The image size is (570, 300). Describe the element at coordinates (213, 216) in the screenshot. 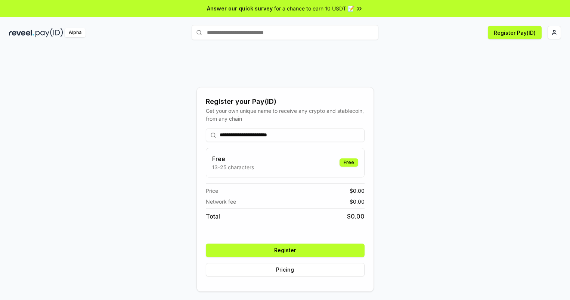

I see `span: Total` at that location.